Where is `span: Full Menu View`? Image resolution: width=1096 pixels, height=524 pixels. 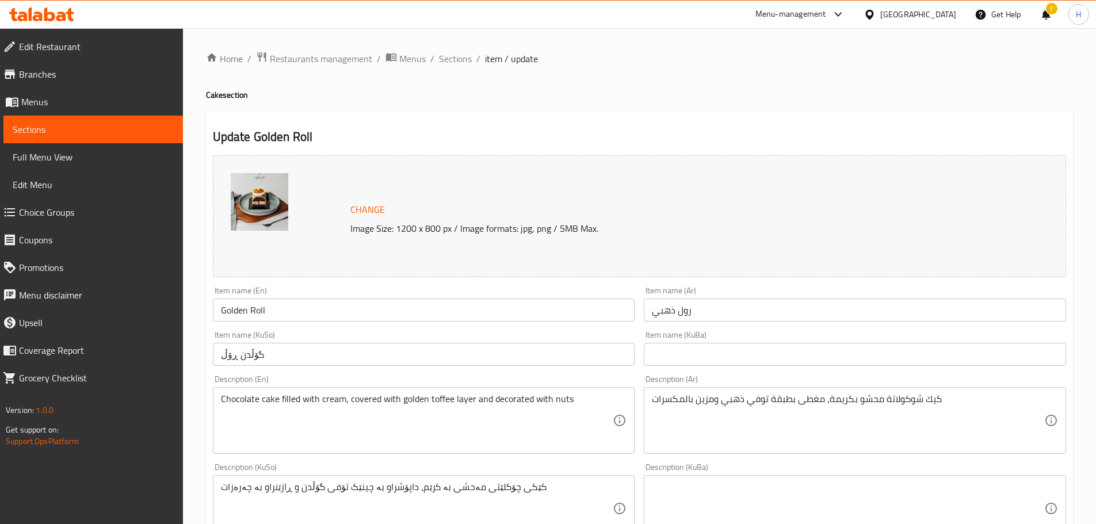 span: Full Menu View is located at coordinates (93, 157).